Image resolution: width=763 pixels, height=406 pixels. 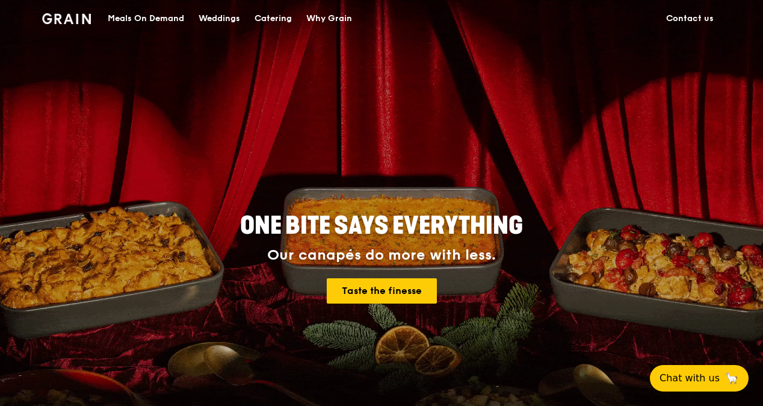 What do you see at coordinates (690, 19) in the screenshot?
I see `a: Contact us` at bounding box center [690, 19].